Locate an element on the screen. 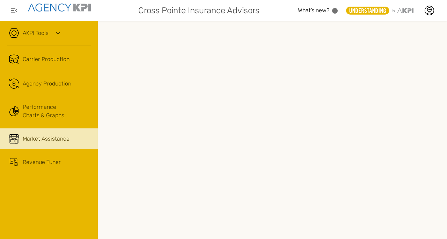 This screenshot has width=447, height=239. img: agencykpi-logo-550x69-2d9e3fa8.png is located at coordinates (59, 7).